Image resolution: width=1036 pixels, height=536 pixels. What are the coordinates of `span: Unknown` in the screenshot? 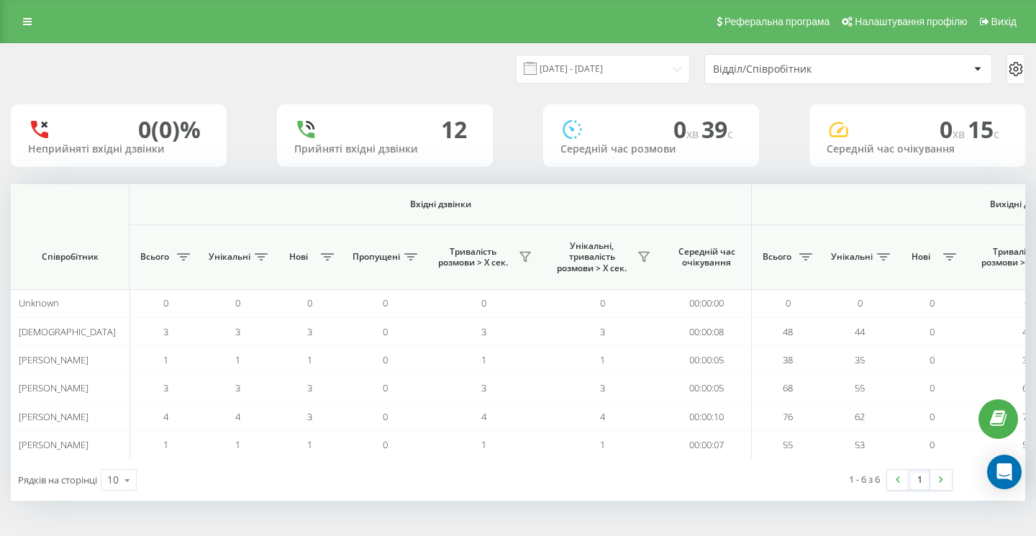 It's located at (39, 303).